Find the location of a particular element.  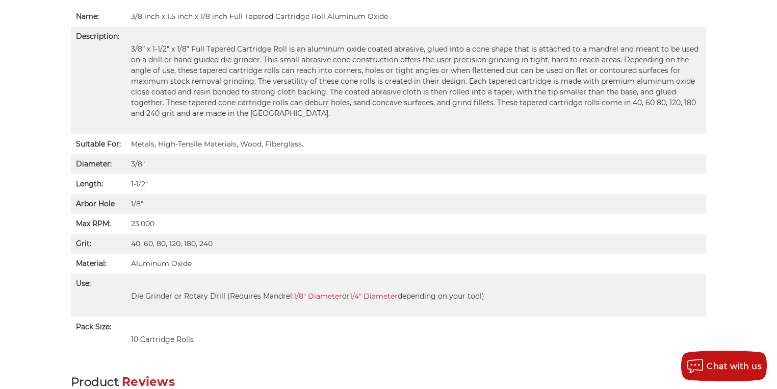

strong: Length: is located at coordinates (89, 184).